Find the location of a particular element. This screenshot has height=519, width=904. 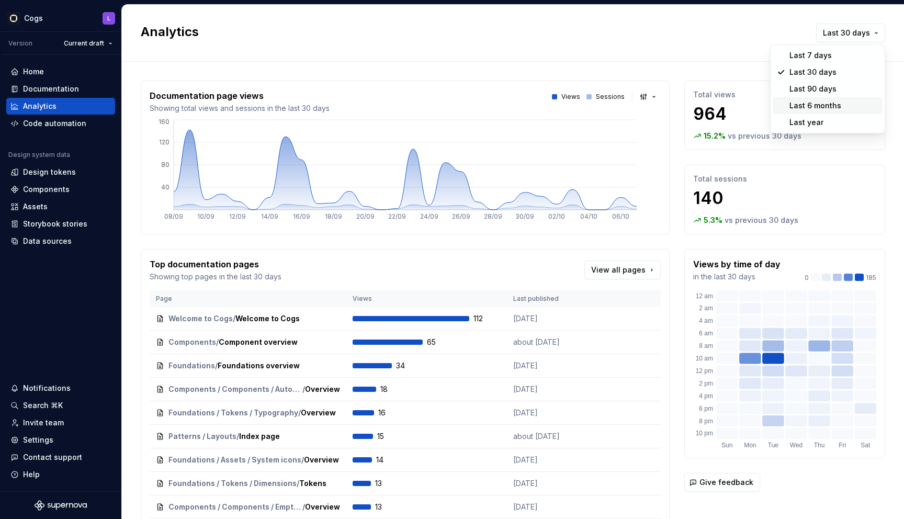

div: Last year is located at coordinates (806, 122).